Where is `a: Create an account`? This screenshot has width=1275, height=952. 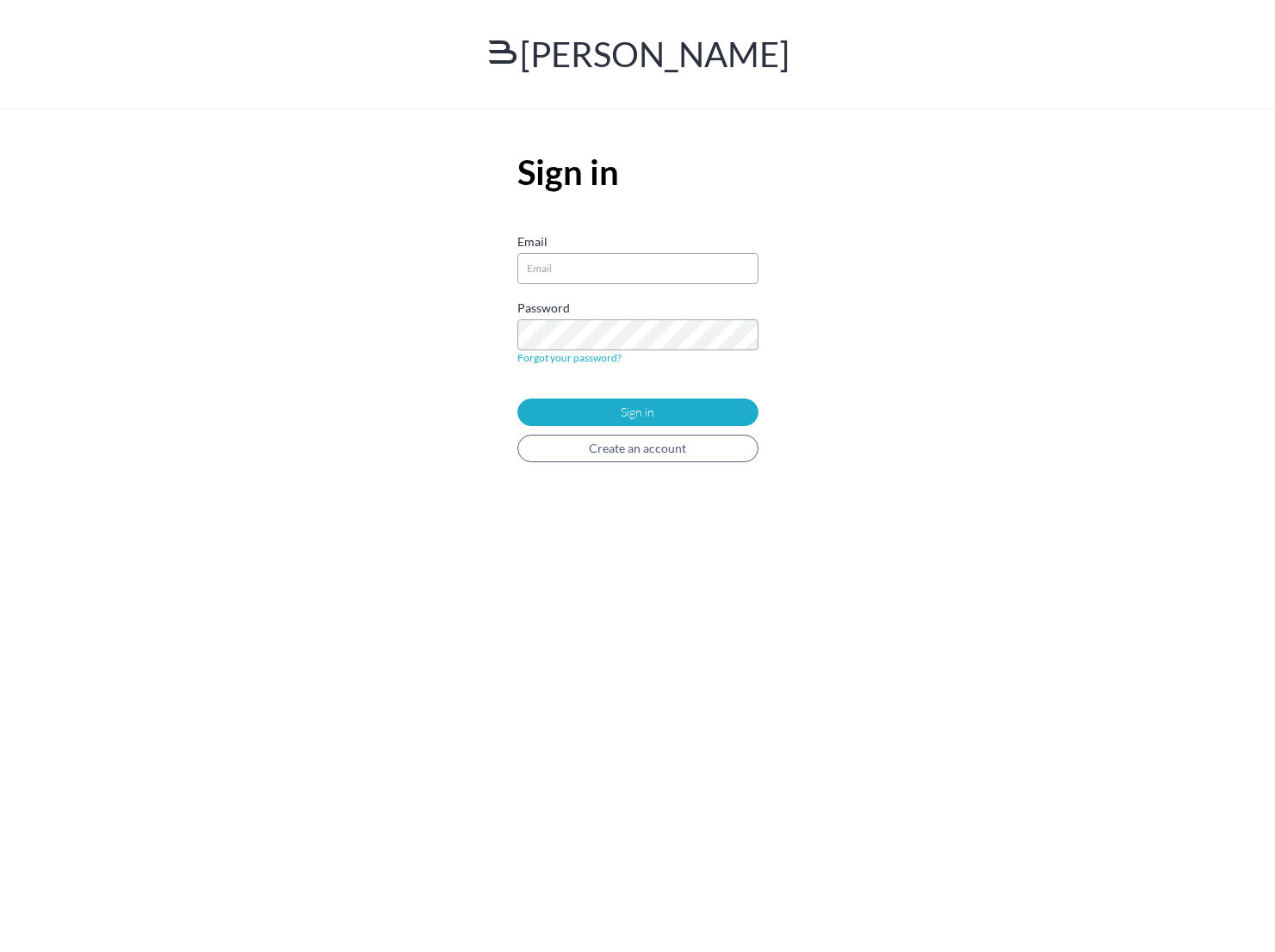
a: Create an account is located at coordinates (638, 448).